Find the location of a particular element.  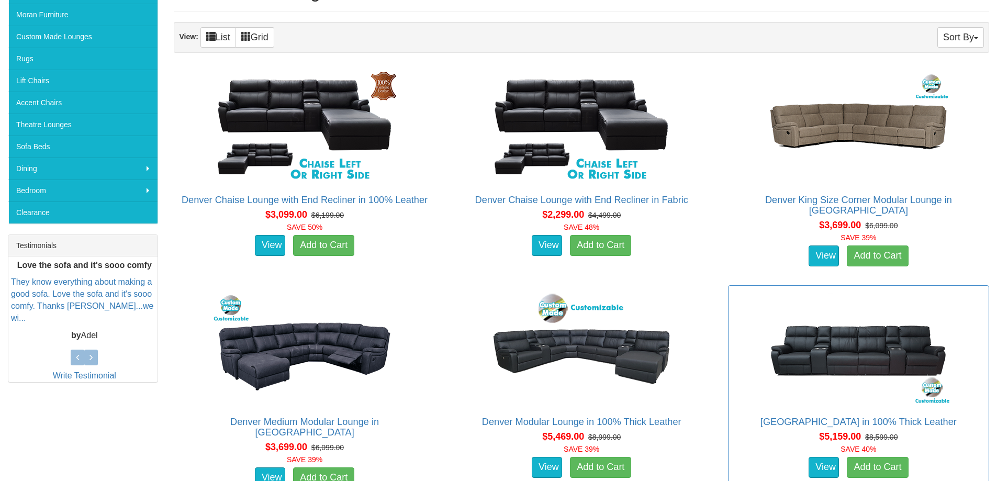

div: Testimonials is located at coordinates (83, 245).